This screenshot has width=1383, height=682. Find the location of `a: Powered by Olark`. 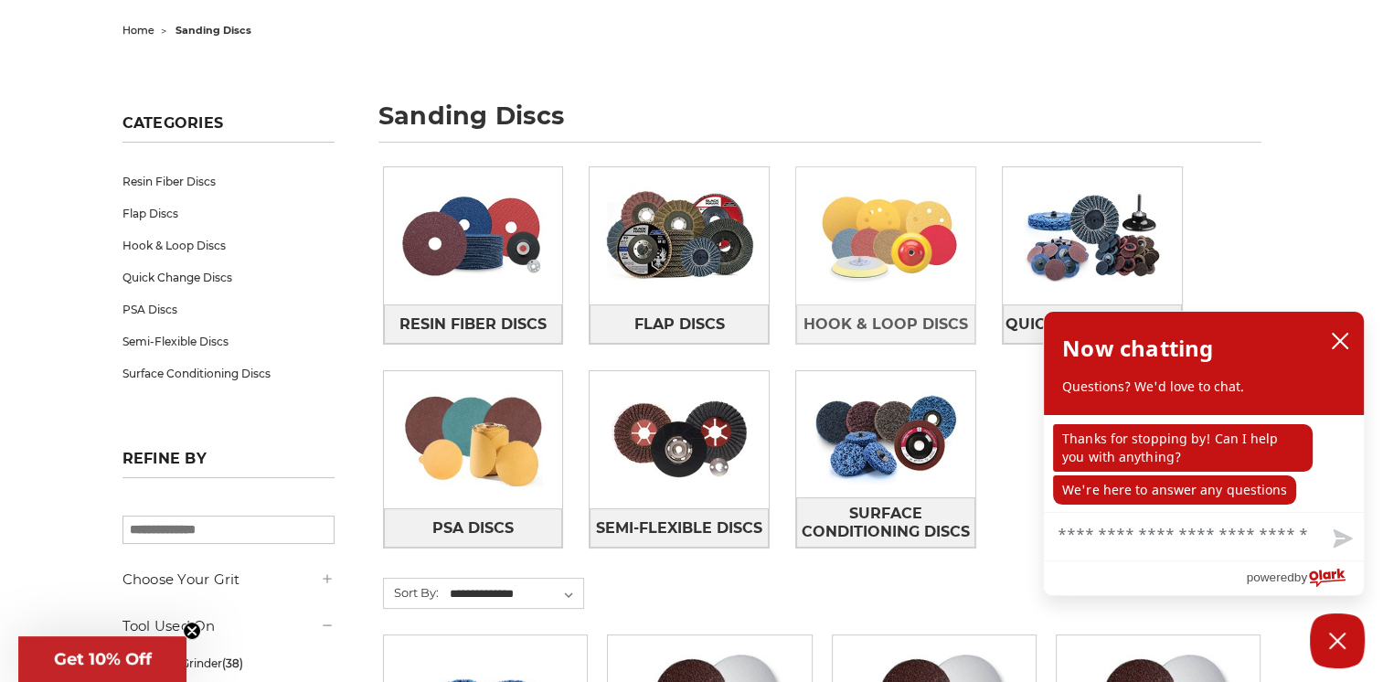

a: Powered by Olark is located at coordinates (1304, 578).